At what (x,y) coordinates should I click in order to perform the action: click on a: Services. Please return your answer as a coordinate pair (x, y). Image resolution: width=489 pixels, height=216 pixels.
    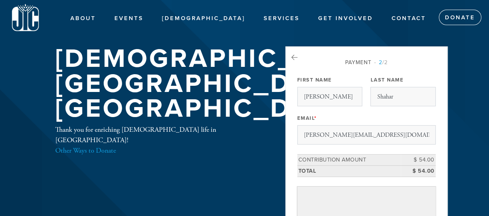
    Looking at the image, I should click on (281, 19).